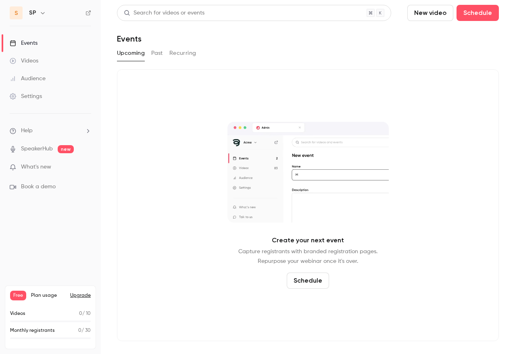 This screenshot has height=354, width=515. I want to click on div: Audience, so click(27, 79).